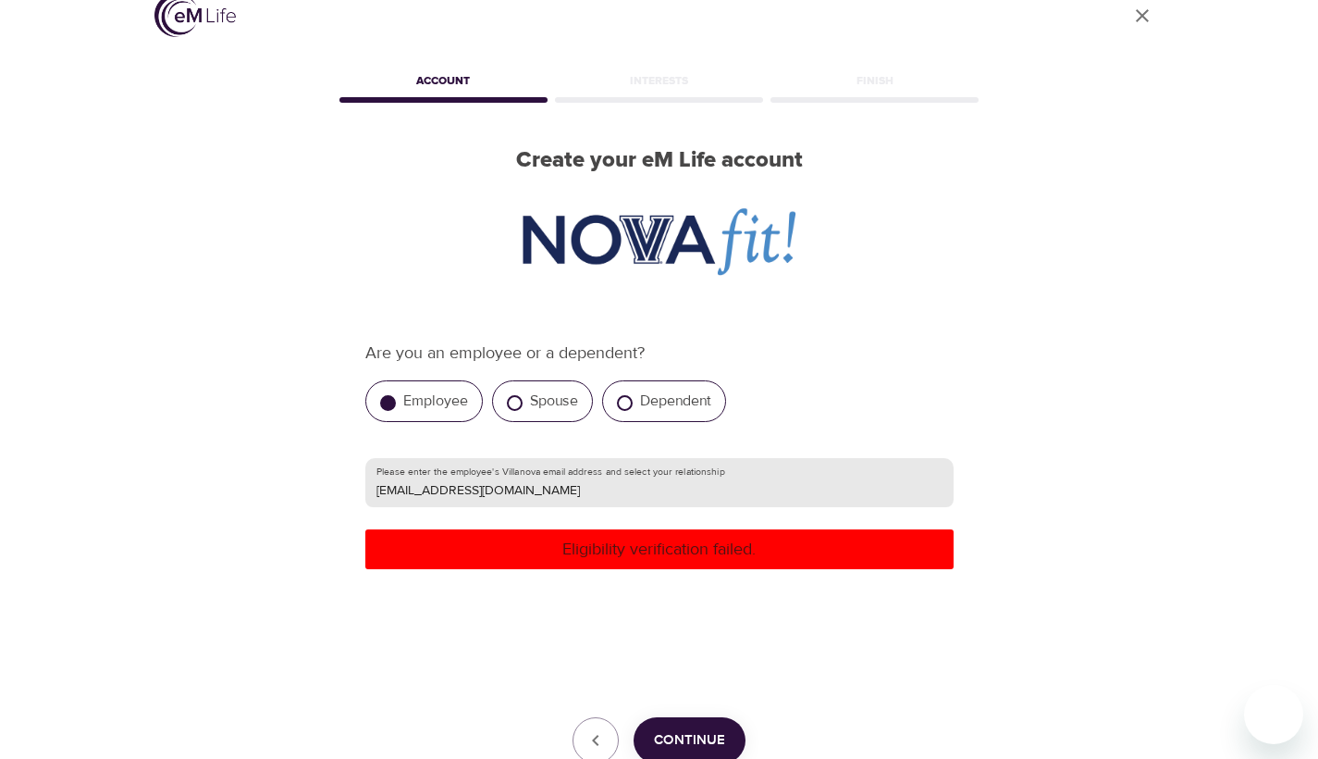  Describe the element at coordinates (436, 401) in the screenshot. I see `label: Employee` at that location.